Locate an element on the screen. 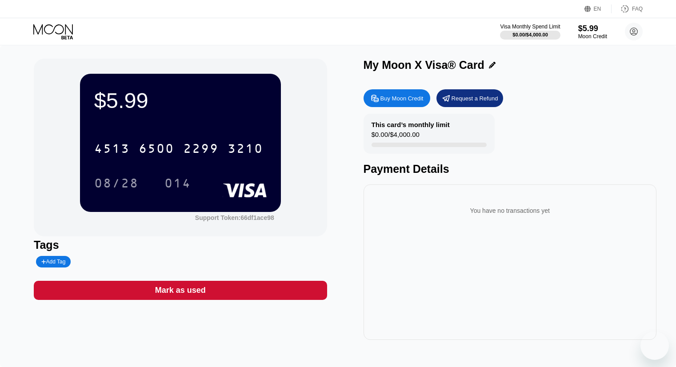  div: Add Tag is located at coordinates (53, 262).